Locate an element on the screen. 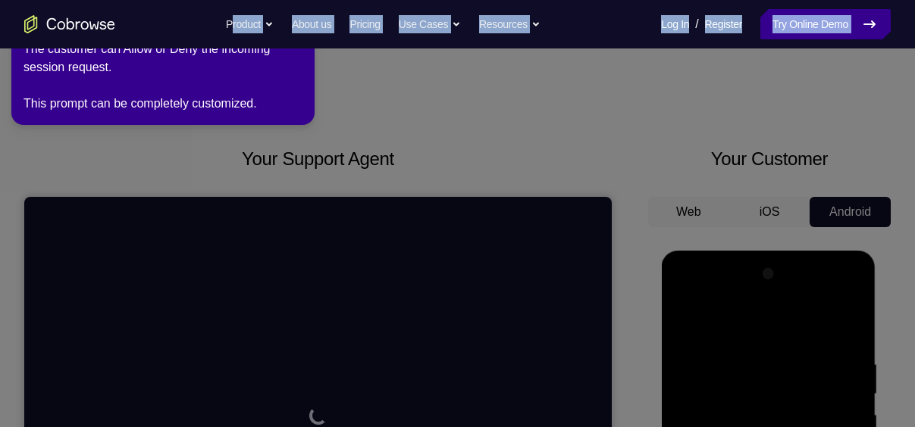 Image resolution: width=915 pixels, height=427 pixels. a: Log In is located at coordinates (674, 24).